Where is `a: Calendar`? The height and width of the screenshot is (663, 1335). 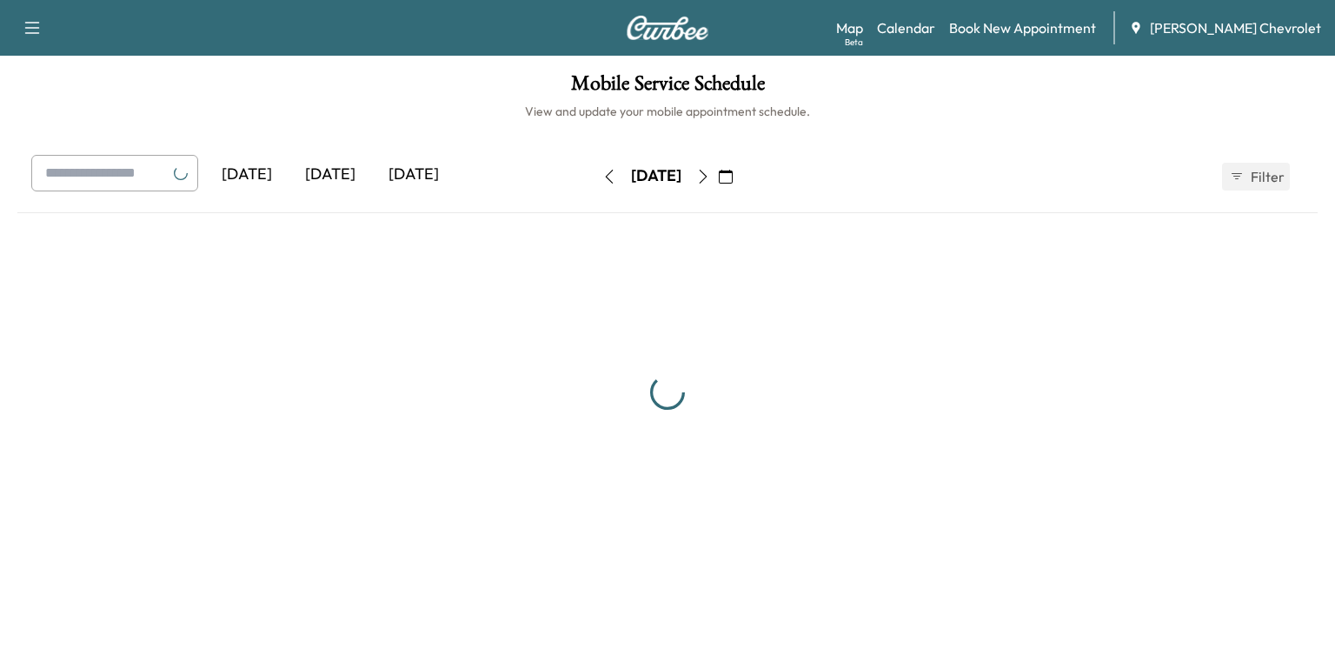
a: Calendar is located at coordinates (906, 28).